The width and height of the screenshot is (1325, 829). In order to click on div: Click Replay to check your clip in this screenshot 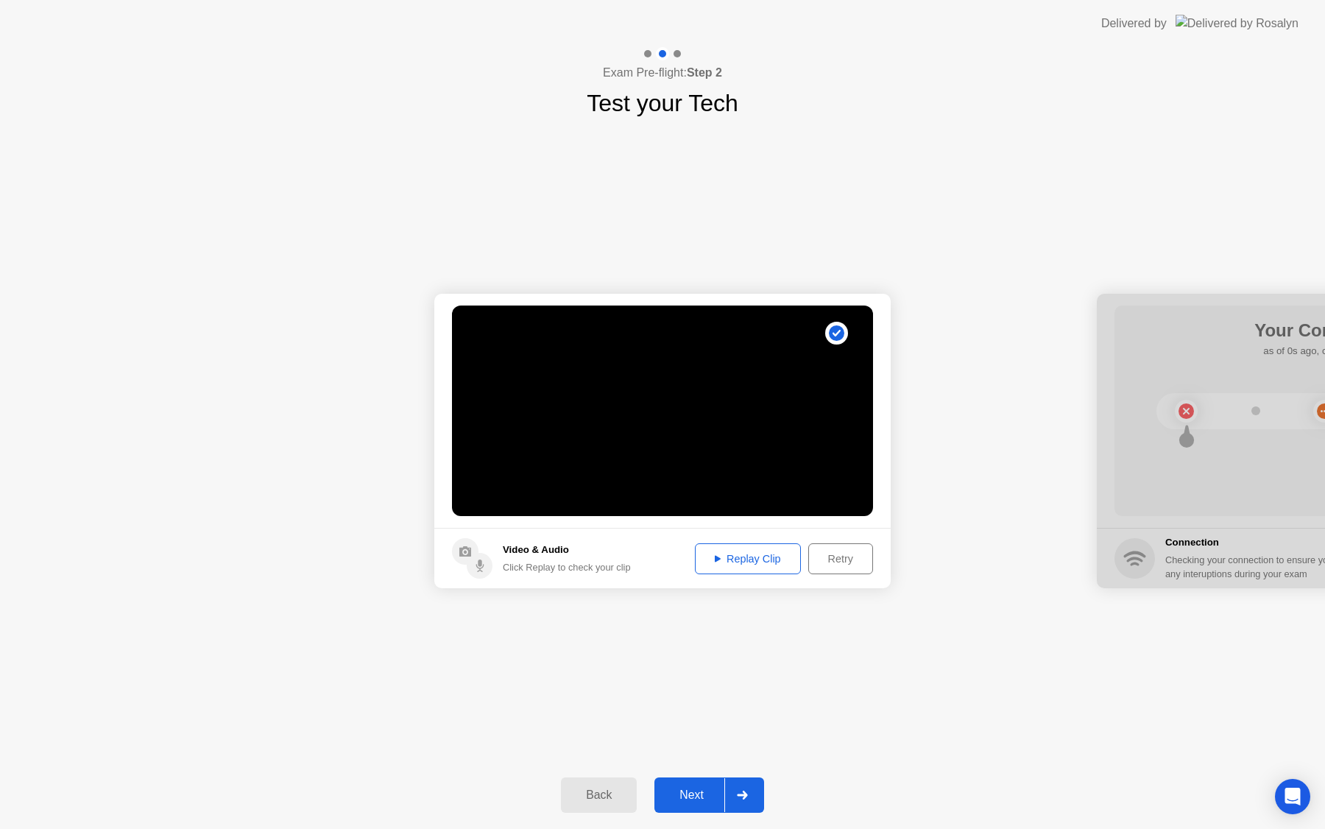, I will do `click(567, 567)`.